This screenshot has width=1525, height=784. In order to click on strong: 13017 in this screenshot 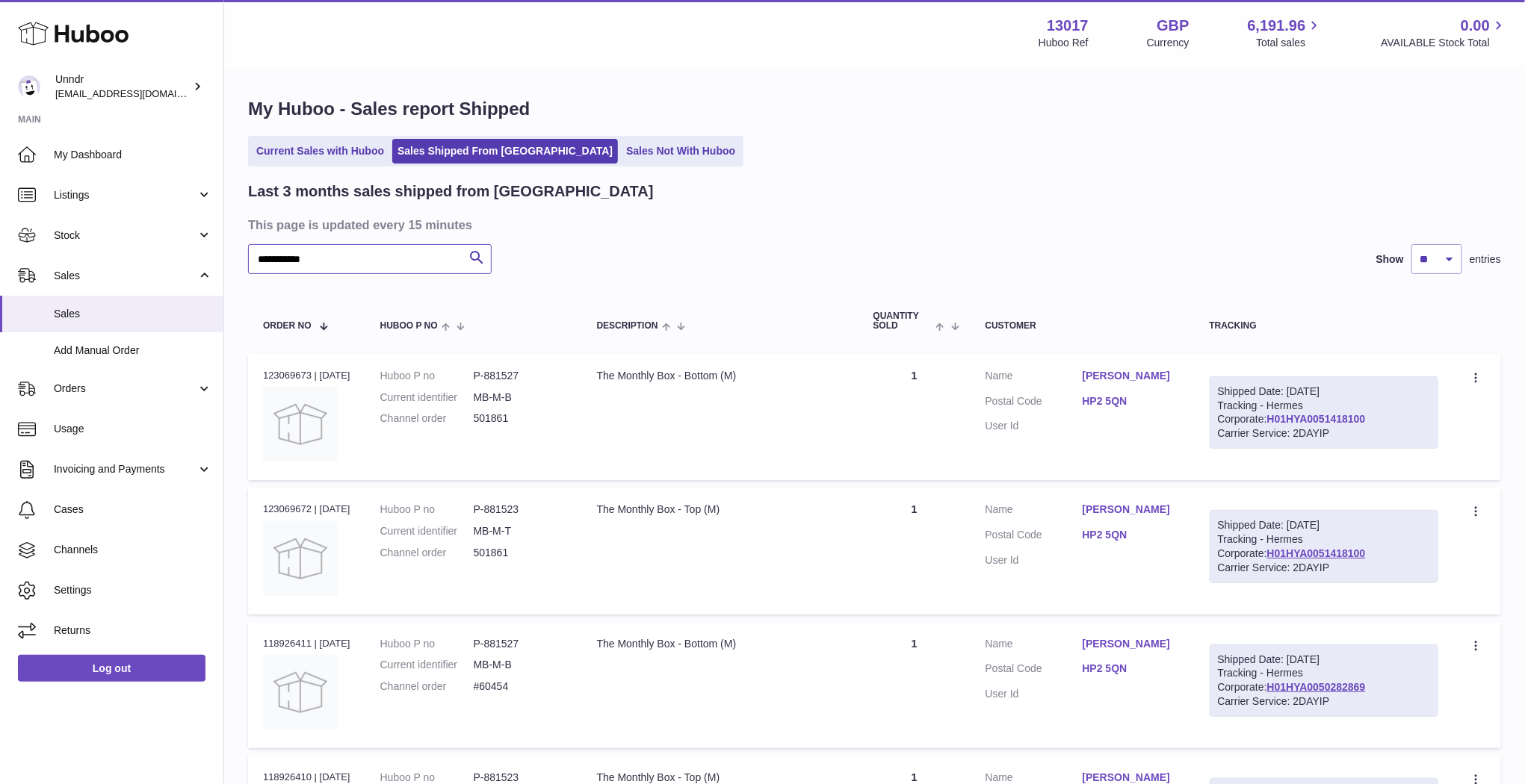, I will do `click(1068, 25)`.